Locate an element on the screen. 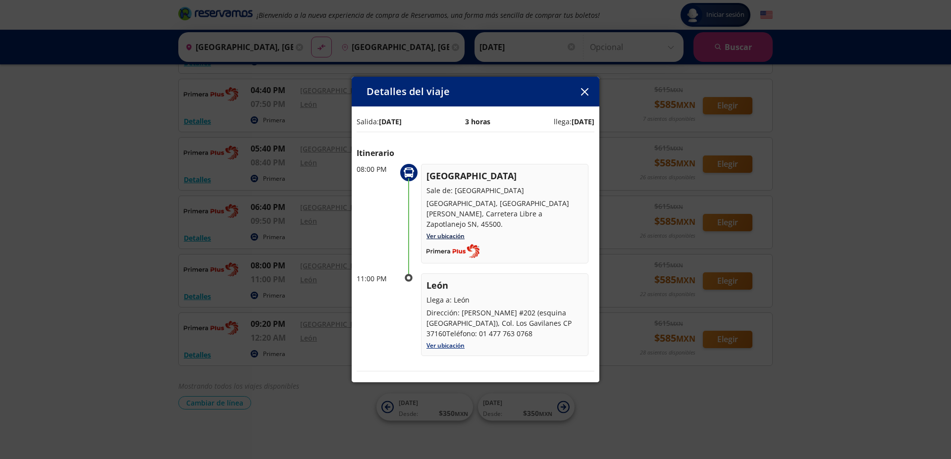  p: 3 horas is located at coordinates (477, 121).